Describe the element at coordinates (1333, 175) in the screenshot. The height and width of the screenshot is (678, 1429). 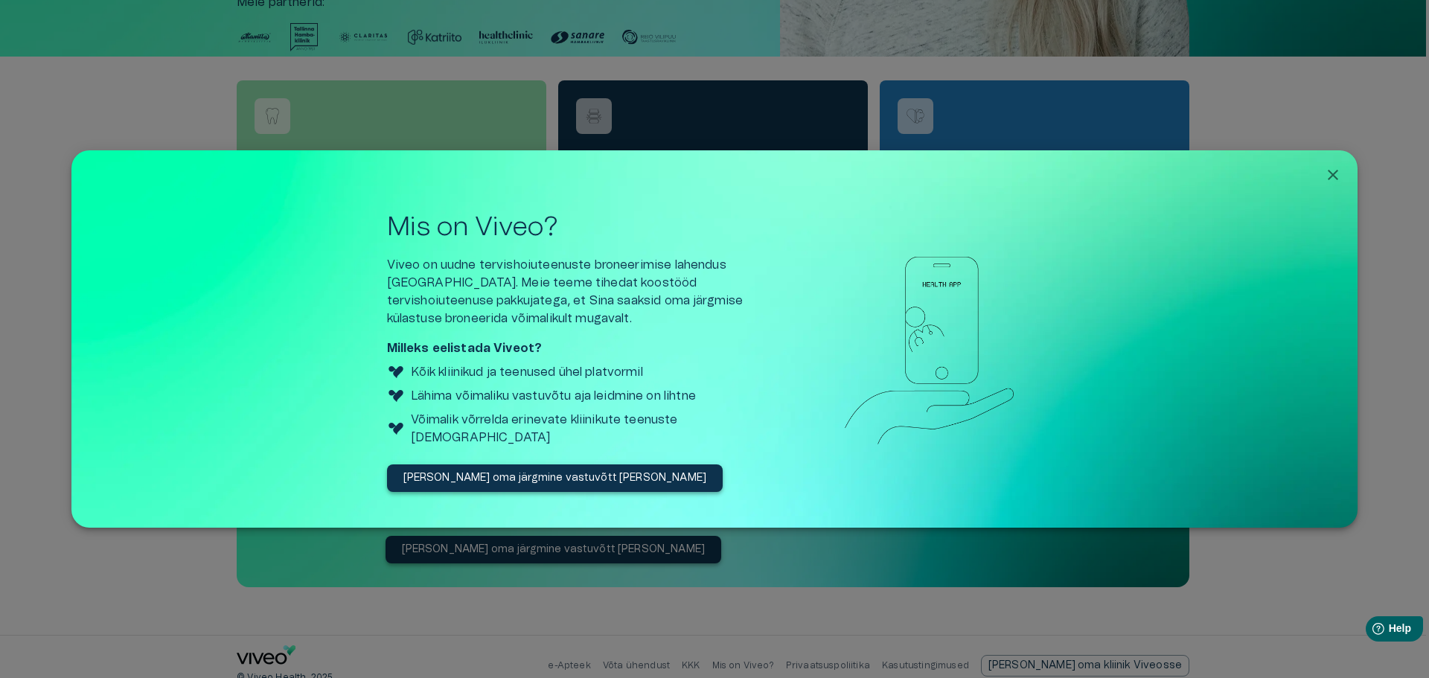
I see `button: Close` at that location.